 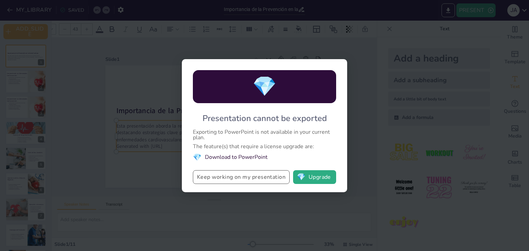 I want to click on button: diamondUpgrade, so click(x=314, y=177).